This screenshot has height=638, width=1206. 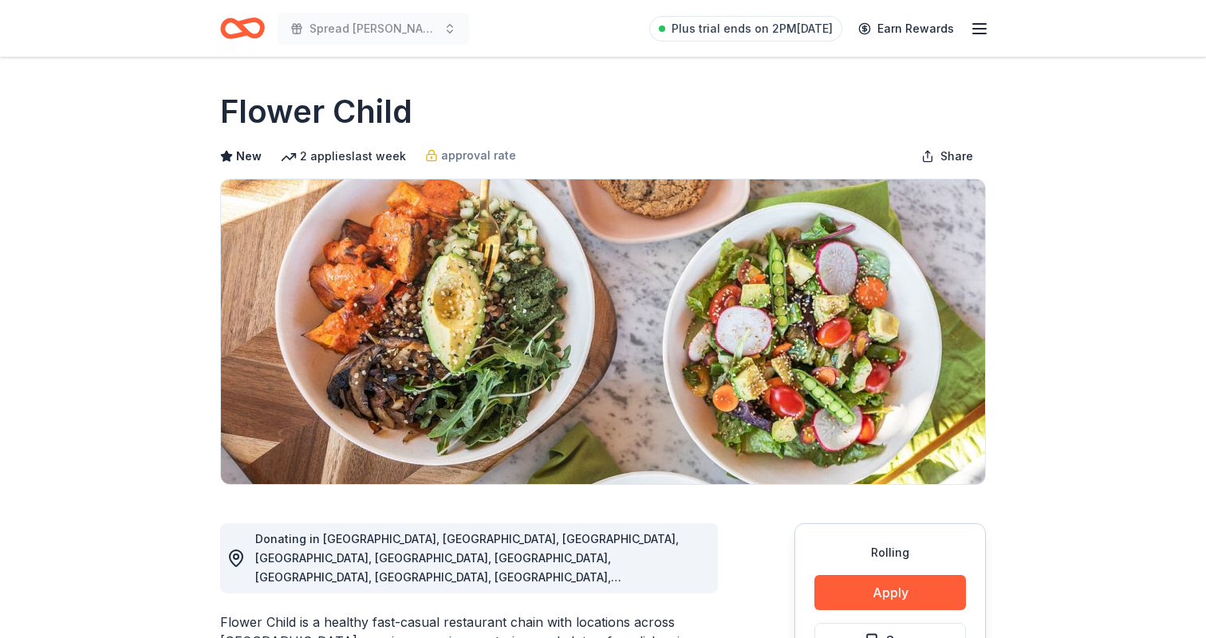 I want to click on a: Earn Rewards, so click(x=906, y=29).